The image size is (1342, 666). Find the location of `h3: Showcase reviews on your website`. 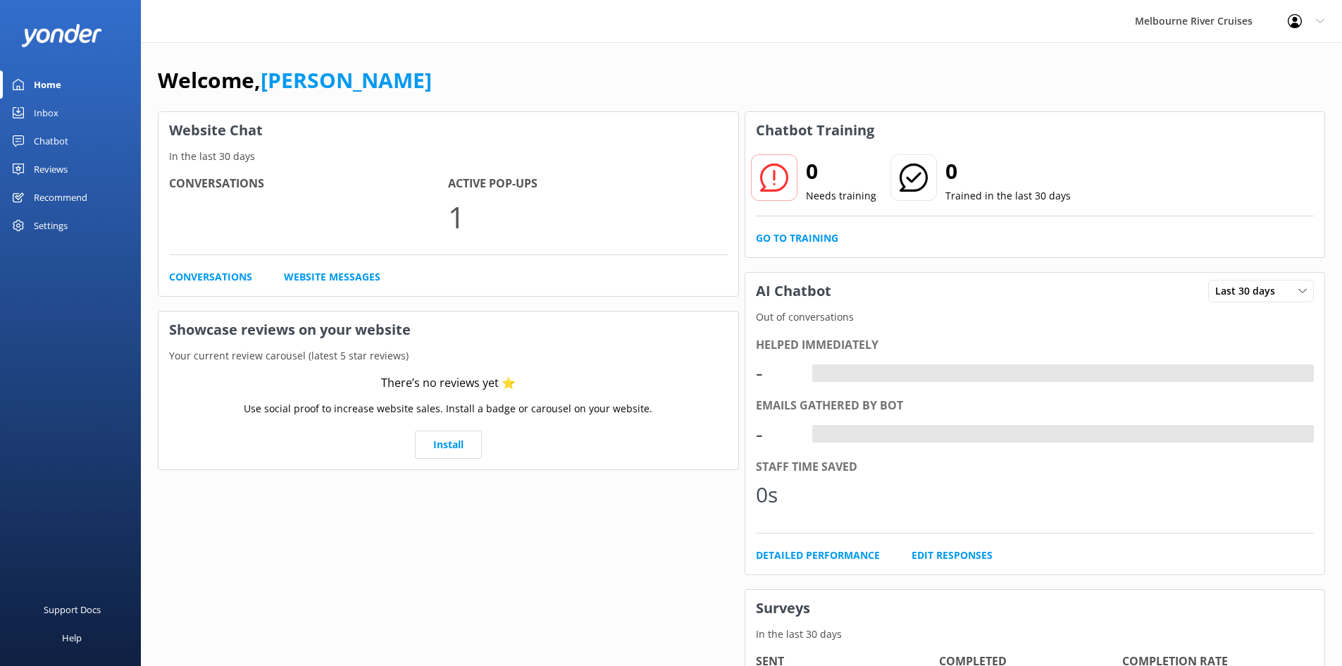

h3: Showcase reviews on your website is located at coordinates (448, 330).